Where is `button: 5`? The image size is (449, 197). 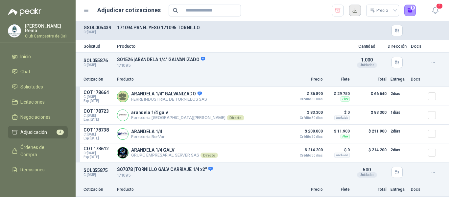 button: 5 is located at coordinates (435, 11).